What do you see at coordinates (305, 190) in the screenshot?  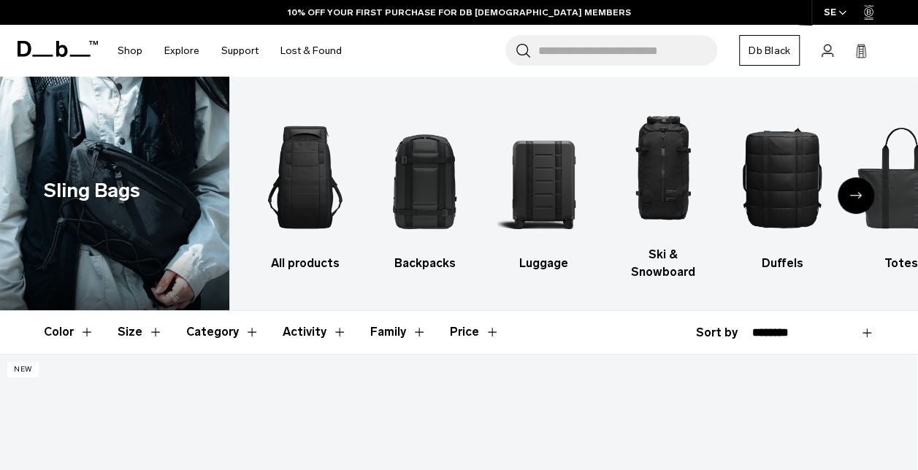 I see `li: 1 / 10` at bounding box center [305, 190].